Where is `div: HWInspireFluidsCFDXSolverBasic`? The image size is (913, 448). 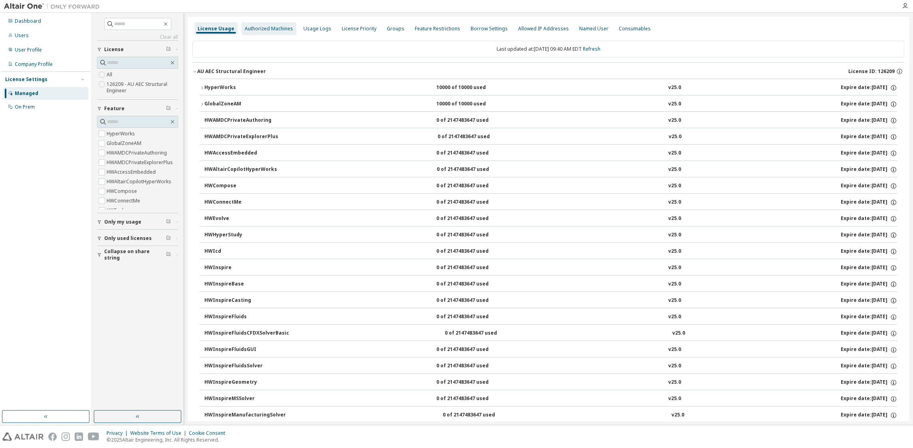
div: HWInspireFluidsCFDXSolverBasic is located at coordinates (247, 333).